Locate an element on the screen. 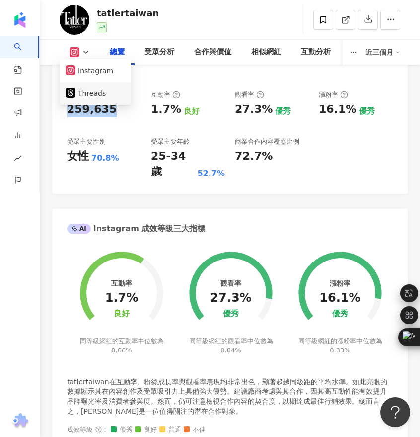  div: 商業合作內容覆蓋比例 is located at coordinates (267, 142).